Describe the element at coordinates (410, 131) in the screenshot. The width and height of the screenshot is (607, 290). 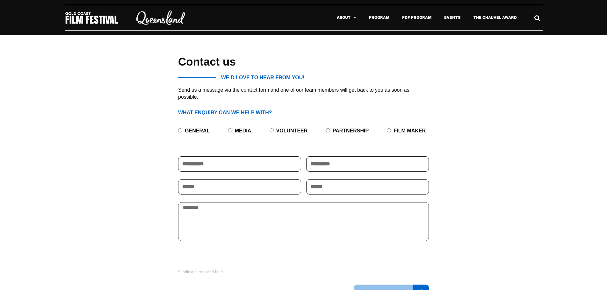
I see `label: Film Maker` at that location.